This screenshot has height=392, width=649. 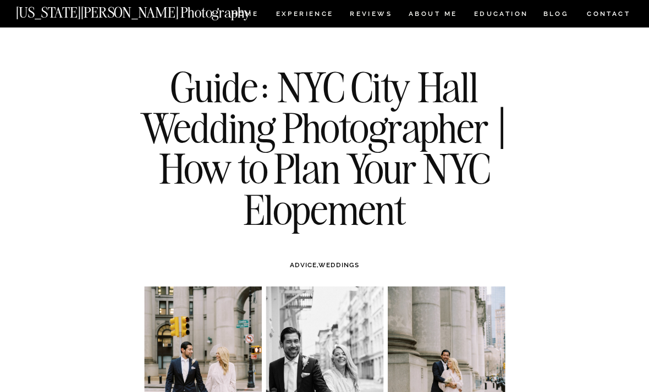 What do you see at coordinates (609, 14) in the screenshot?
I see `nav: CONTACT` at bounding box center [609, 14].